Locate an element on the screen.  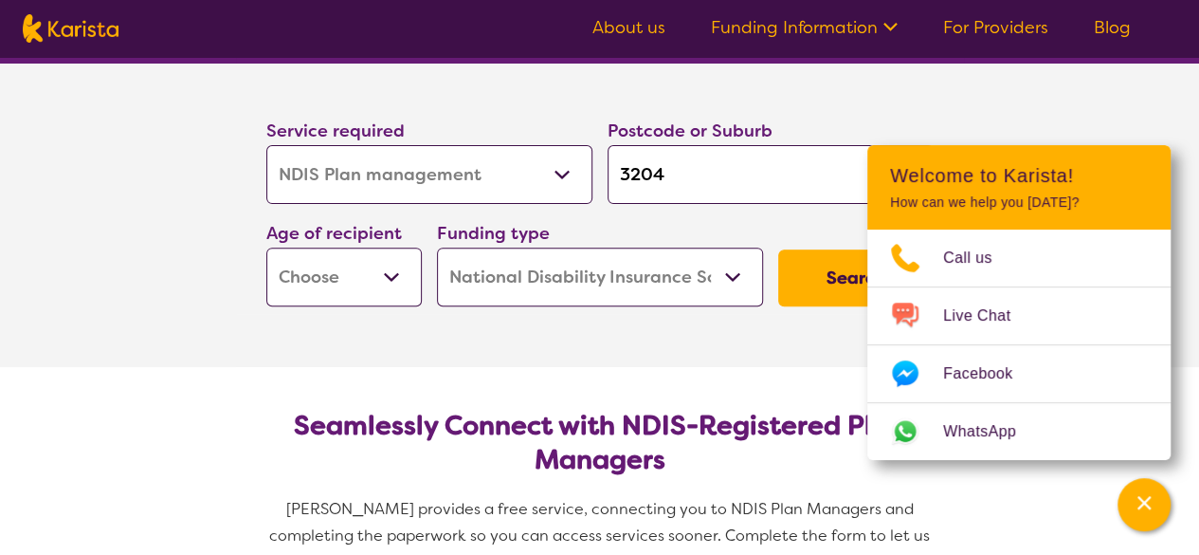
button: Search is located at coordinates (856, 278).